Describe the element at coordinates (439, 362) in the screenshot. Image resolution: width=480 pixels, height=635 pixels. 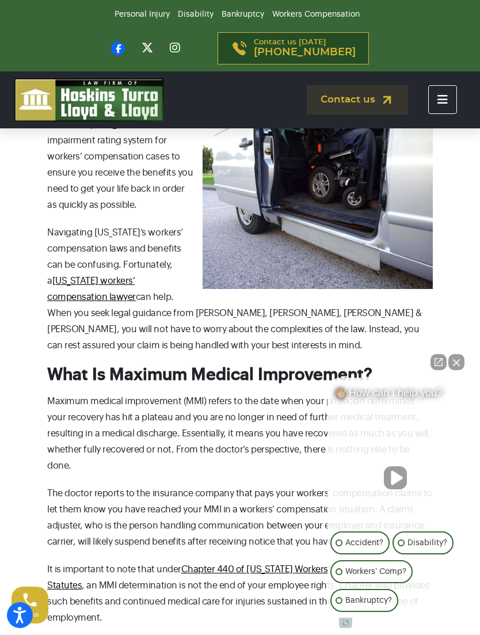
I see `a: Open direct chat` at that location.